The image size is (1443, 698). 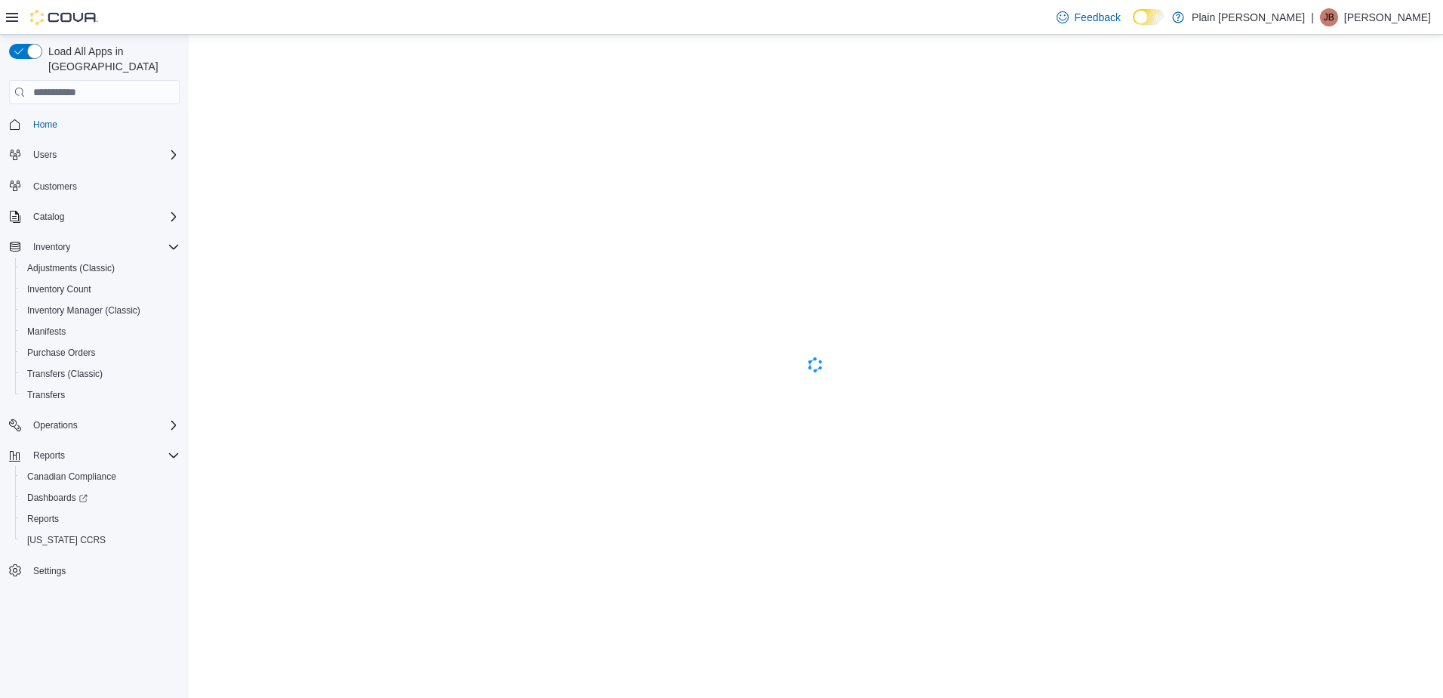 What do you see at coordinates (1149, 17) in the screenshot?
I see `input: Dark Mode` at bounding box center [1149, 17].